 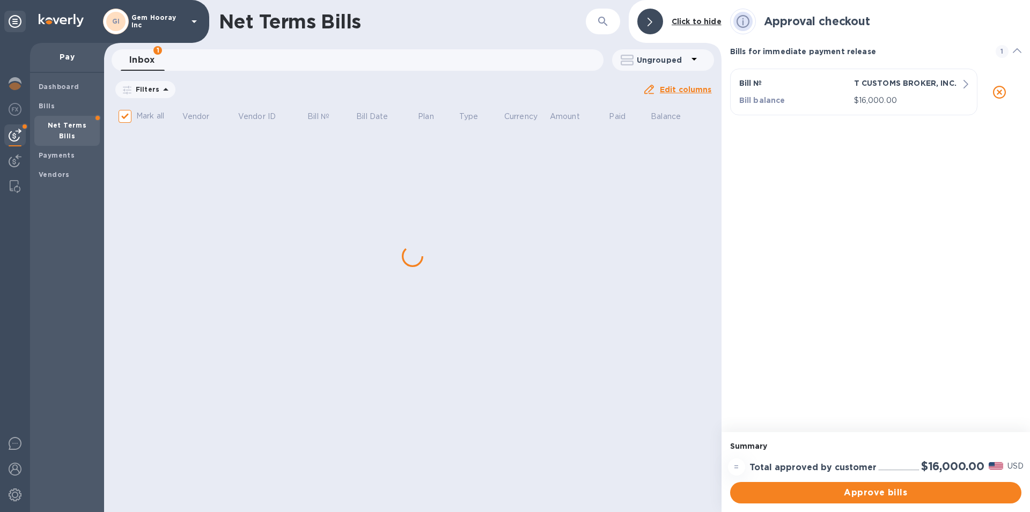 I want to click on span: Currency, so click(x=521, y=116).